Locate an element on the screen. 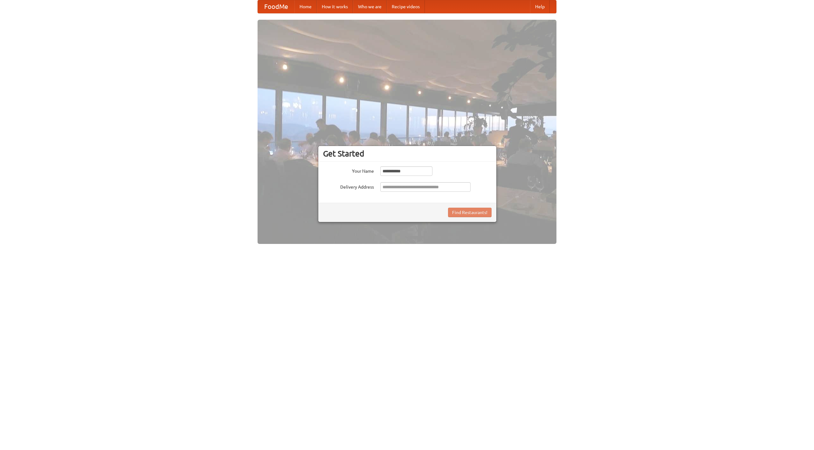 The height and width of the screenshot is (450, 814). button: Find Restaurants! is located at coordinates (470, 212).